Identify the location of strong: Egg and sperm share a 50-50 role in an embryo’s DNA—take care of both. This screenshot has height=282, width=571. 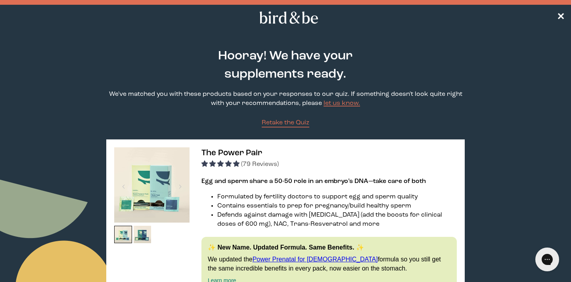
(314, 182).